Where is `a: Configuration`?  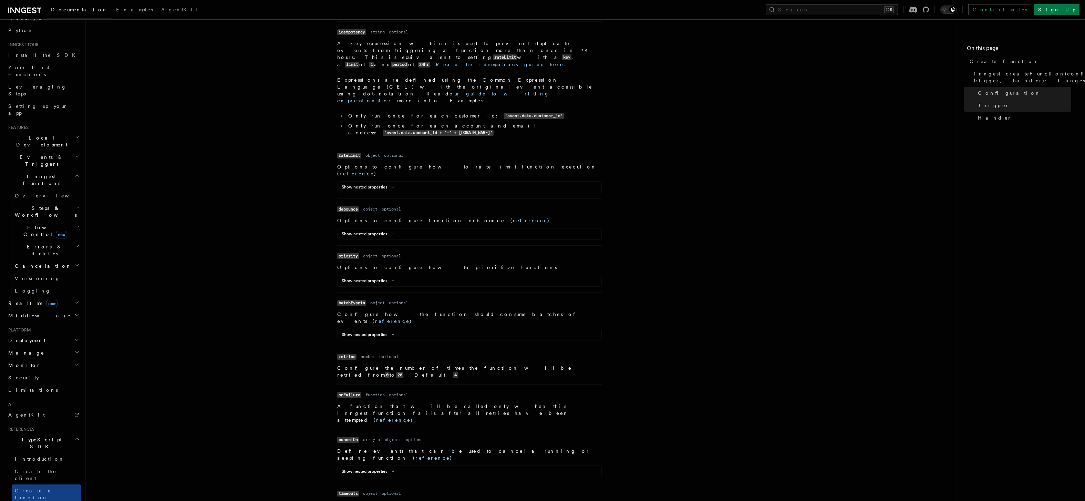 a: Configuration is located at coordinates (1023, 93).